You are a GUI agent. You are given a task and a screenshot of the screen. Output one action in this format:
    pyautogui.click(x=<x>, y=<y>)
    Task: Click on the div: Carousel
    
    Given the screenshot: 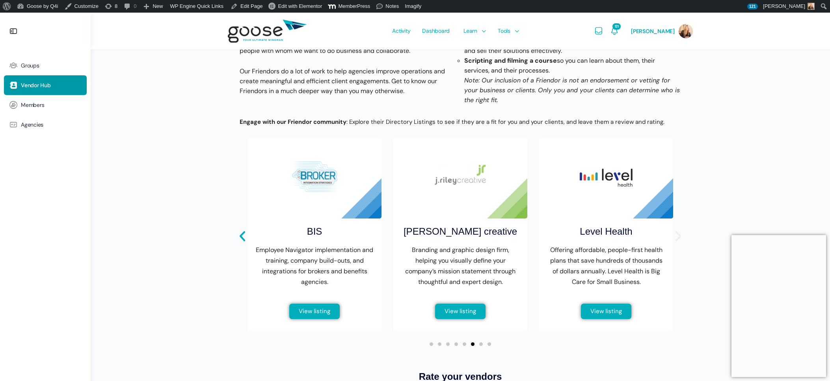 What is the action you would take?
    pyautogui.click(x=461, y=242)
    